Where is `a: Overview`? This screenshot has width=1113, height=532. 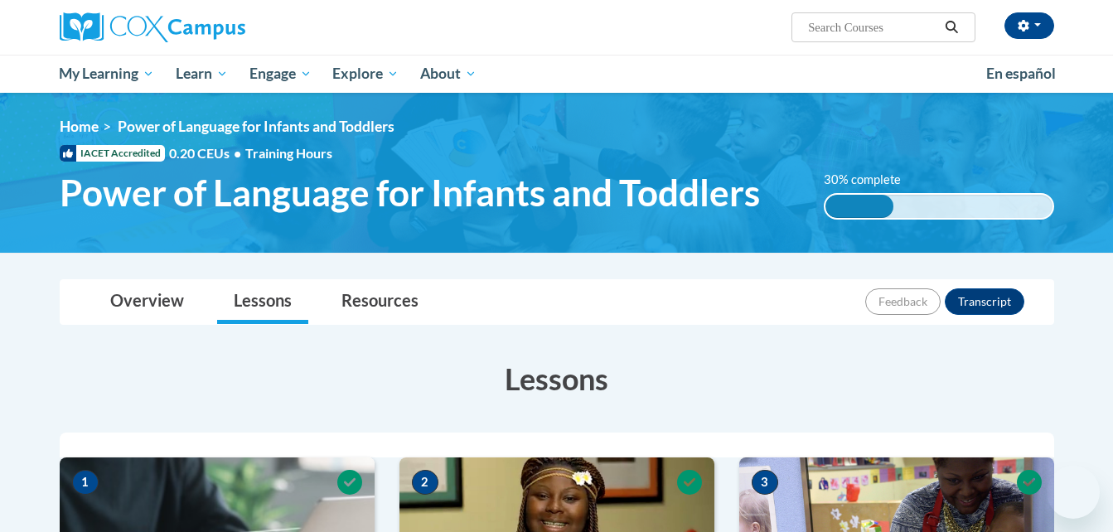
a: Overview is located at coordinates (147, 302).